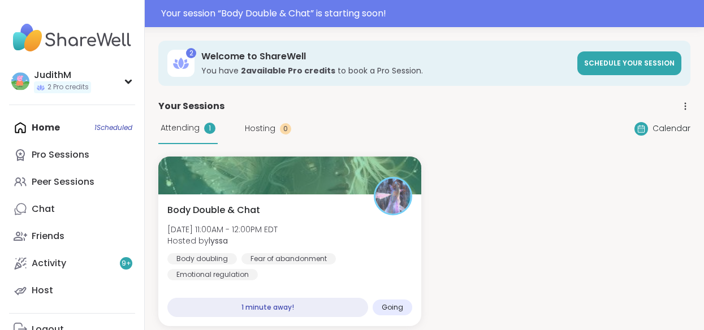 This screenshot has width=704, height=330. What do you see at coordinates (191, 53) in the screenshot?
I see `div: 2` at bounding box center [191, 53].